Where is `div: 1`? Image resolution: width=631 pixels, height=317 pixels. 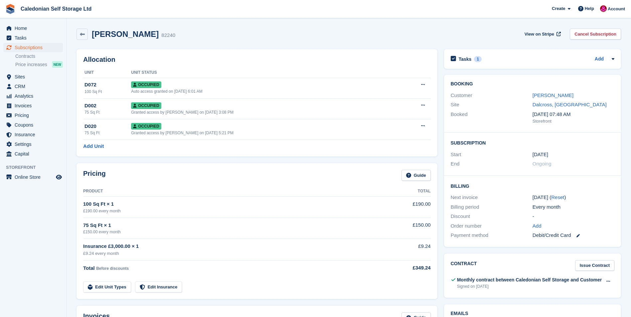
div: 1 is located at coordinates (478, 59).